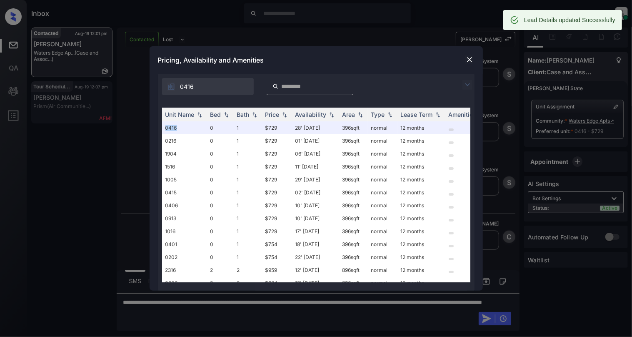 Image resolution: width=632 pixels, height=337 pixels. Describe the element at coordinates (185, 257) in the screenshot. I see `td: 0202` at that location.